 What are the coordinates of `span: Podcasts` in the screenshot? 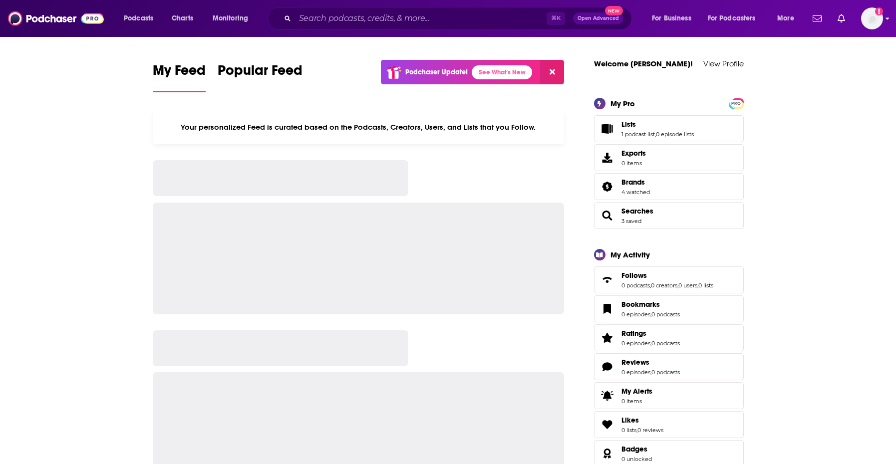 It's located at (138, 18).